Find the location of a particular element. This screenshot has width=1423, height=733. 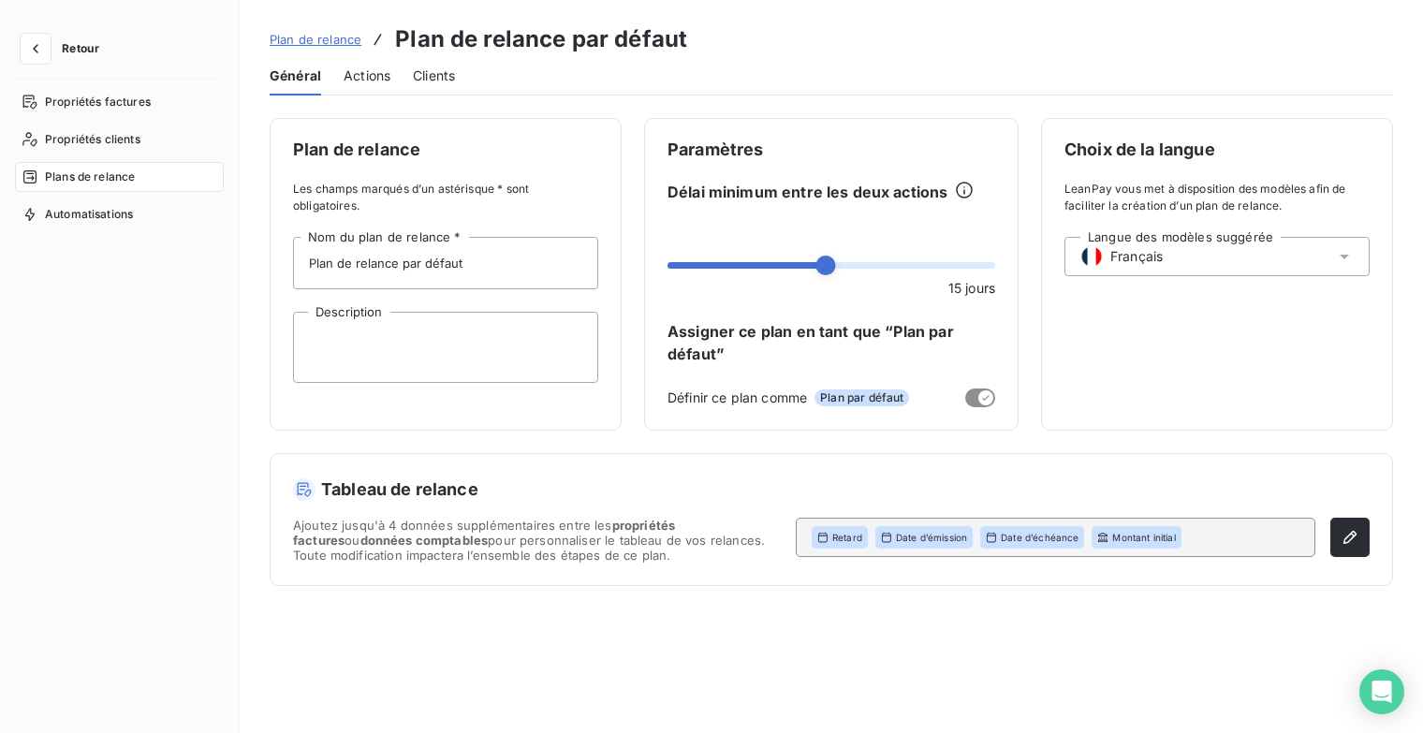

span: Ajoutez jusqu'à 4 données supplémentaires entre les ou pour personnaliser le tableau de vos relan... is located at coordinates (536, 540).